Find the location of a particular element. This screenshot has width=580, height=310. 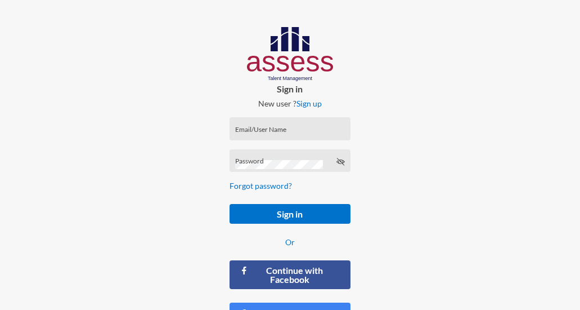

p: New user ? is located at coordinates (290, 103).